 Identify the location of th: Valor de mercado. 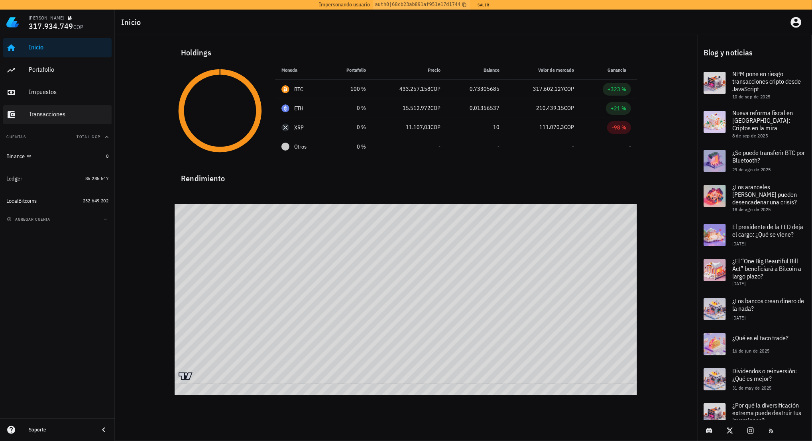
(543, 70).